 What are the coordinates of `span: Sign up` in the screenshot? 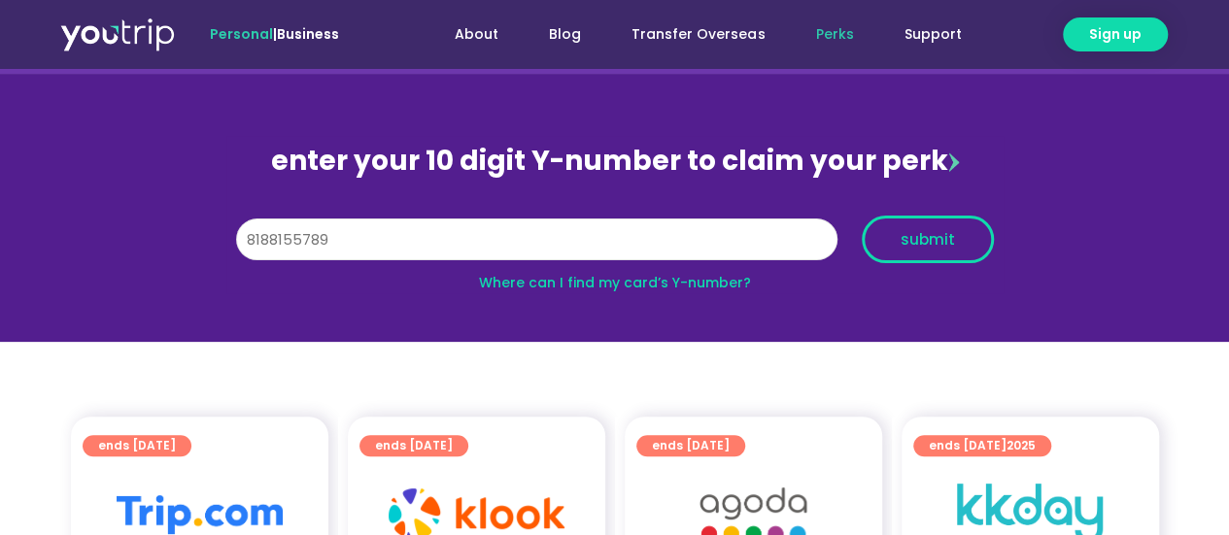 It's located at (1115, 34).